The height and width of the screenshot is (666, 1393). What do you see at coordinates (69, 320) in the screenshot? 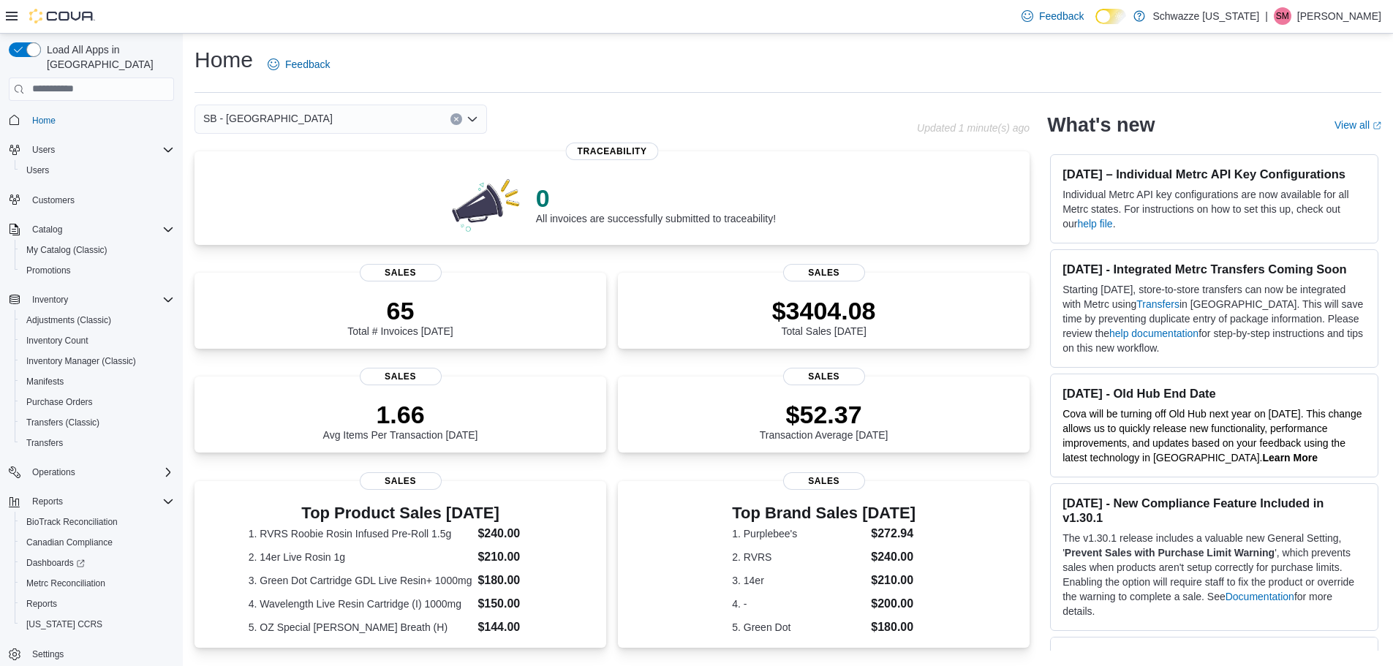
I see `a: Adjustments (Classic)` at bounding box center [69, 320].